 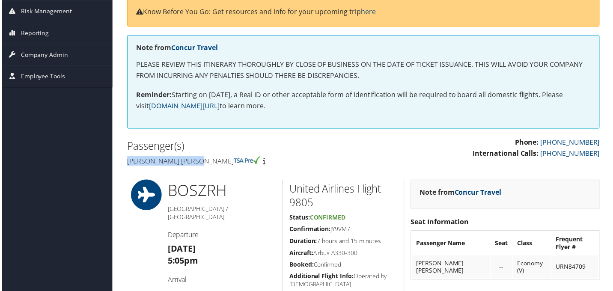 What do you see at coordinates (33, 33) in the screenshot?
I see `span: Reporting` at bounding box center [33, 33].